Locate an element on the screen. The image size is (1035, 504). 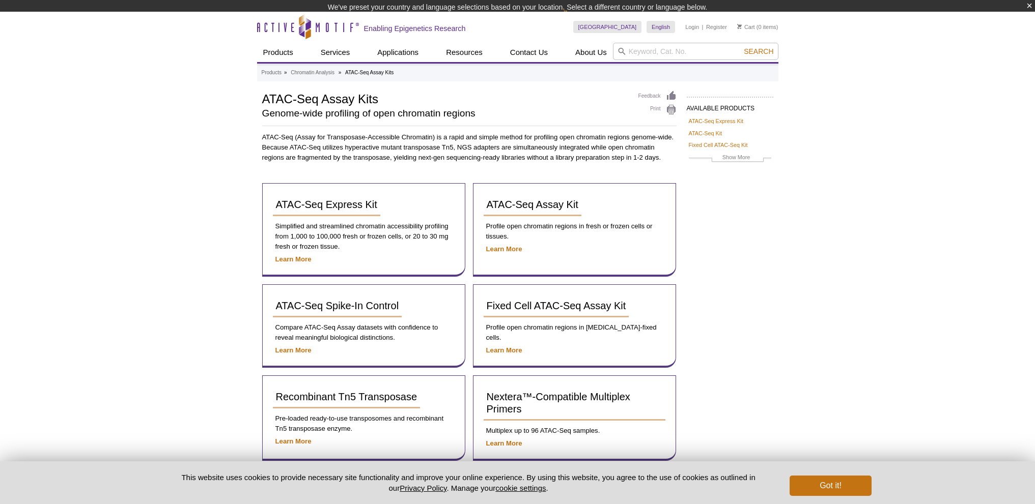
a: Fixed Cell ATAC-Seq Kit is located at coordinates (718, 145).